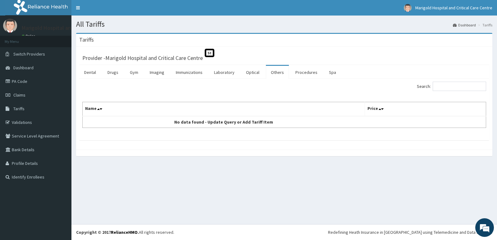  Describe the element at coordinates (284, 232) in the screenshot. I see `footer: All rights reserved.` at that location.